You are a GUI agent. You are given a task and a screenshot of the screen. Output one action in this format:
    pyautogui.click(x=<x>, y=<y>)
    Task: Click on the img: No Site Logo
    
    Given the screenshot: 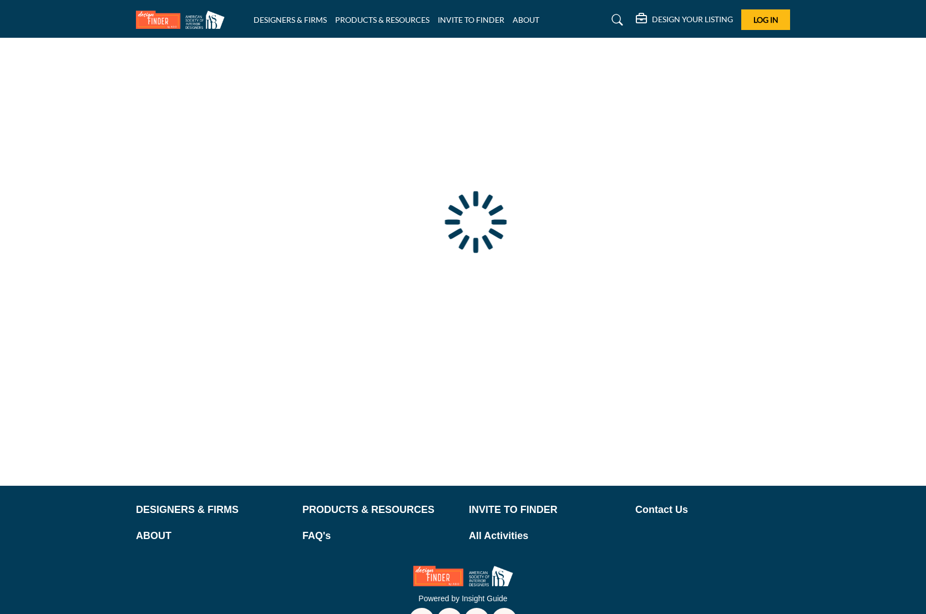 What is the action you would take?
    pyautogui.click(x=463, y=575)
    